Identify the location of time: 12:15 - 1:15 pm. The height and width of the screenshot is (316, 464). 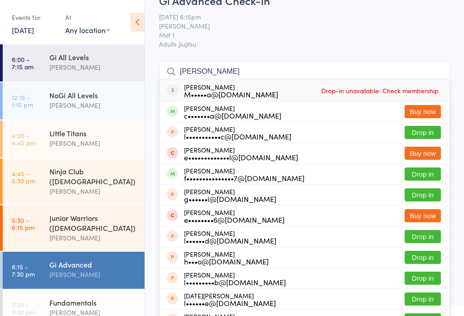
(22, 101).